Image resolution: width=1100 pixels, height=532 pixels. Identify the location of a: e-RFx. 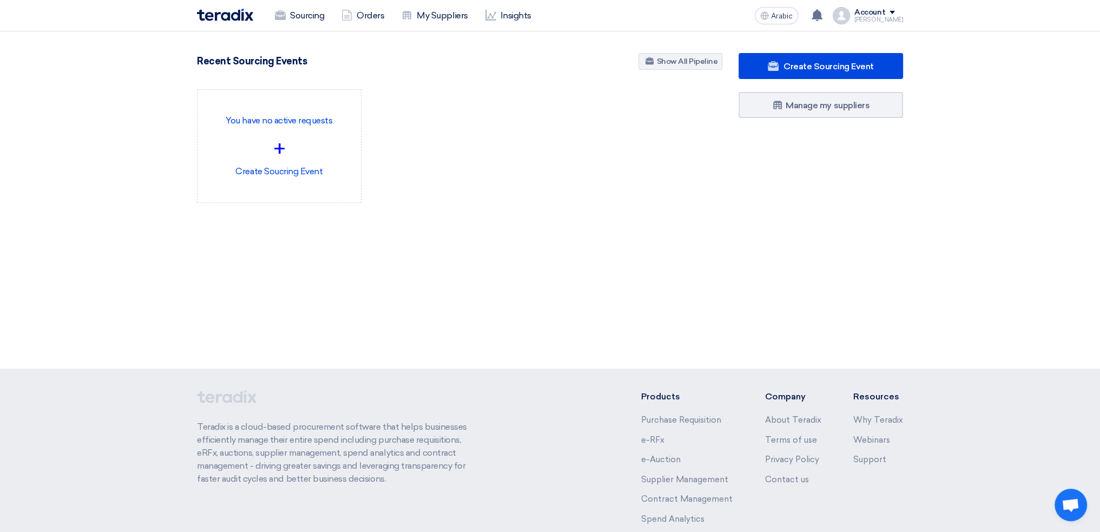
(653, 440).